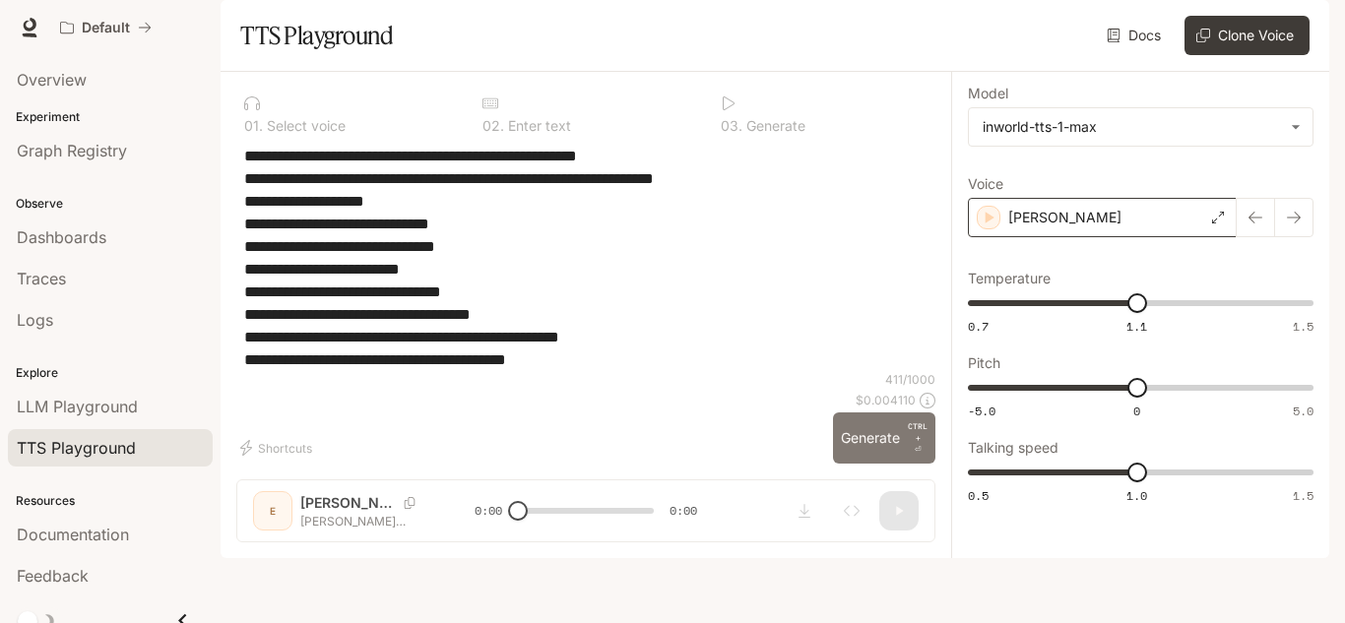 Image resolution: width=1345 pixels, height=623 pixels. What do you see at coordinates (985, 184) in the screenshot?
I see `p: Voice` at bounding box center [985, 184].